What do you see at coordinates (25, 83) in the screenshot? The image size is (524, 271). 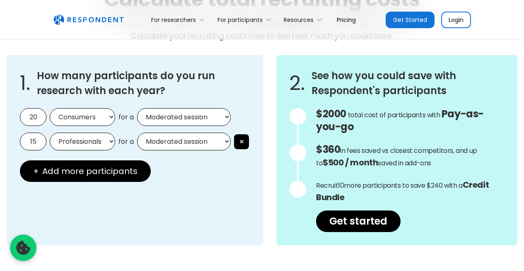 I see `span: 1.` at bounding box center [25, 83].